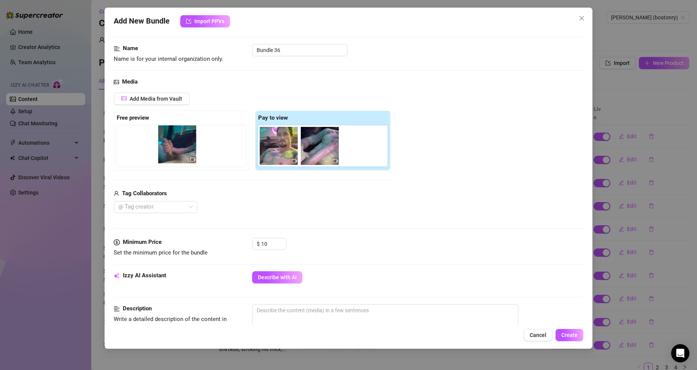  Describe the element at coordinates (277, 278) in the screenshot. I see `span: Describe with AI` at that location.